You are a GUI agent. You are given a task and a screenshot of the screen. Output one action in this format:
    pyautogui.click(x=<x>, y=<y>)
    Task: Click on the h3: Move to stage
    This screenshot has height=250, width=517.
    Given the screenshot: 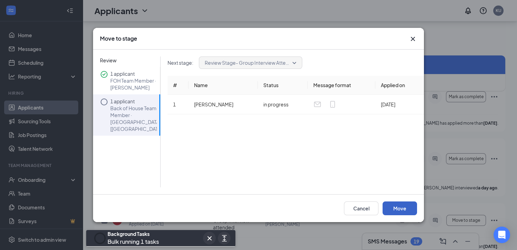 What is the action you would take?
    pyautogui.click(x=119, y=39)
    